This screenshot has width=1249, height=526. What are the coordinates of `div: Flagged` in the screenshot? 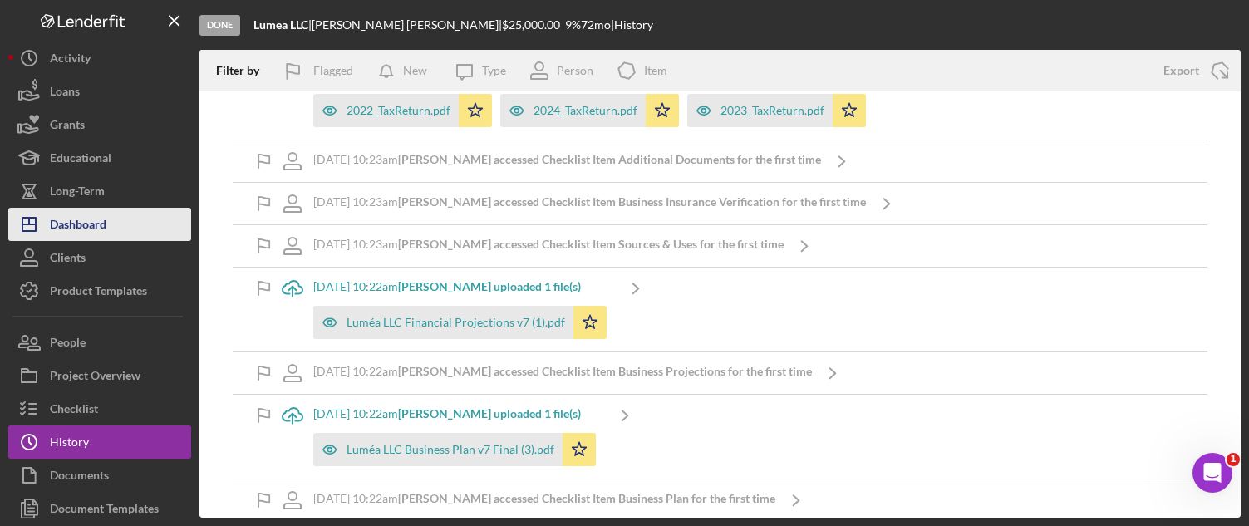 It's located at (333, 71).